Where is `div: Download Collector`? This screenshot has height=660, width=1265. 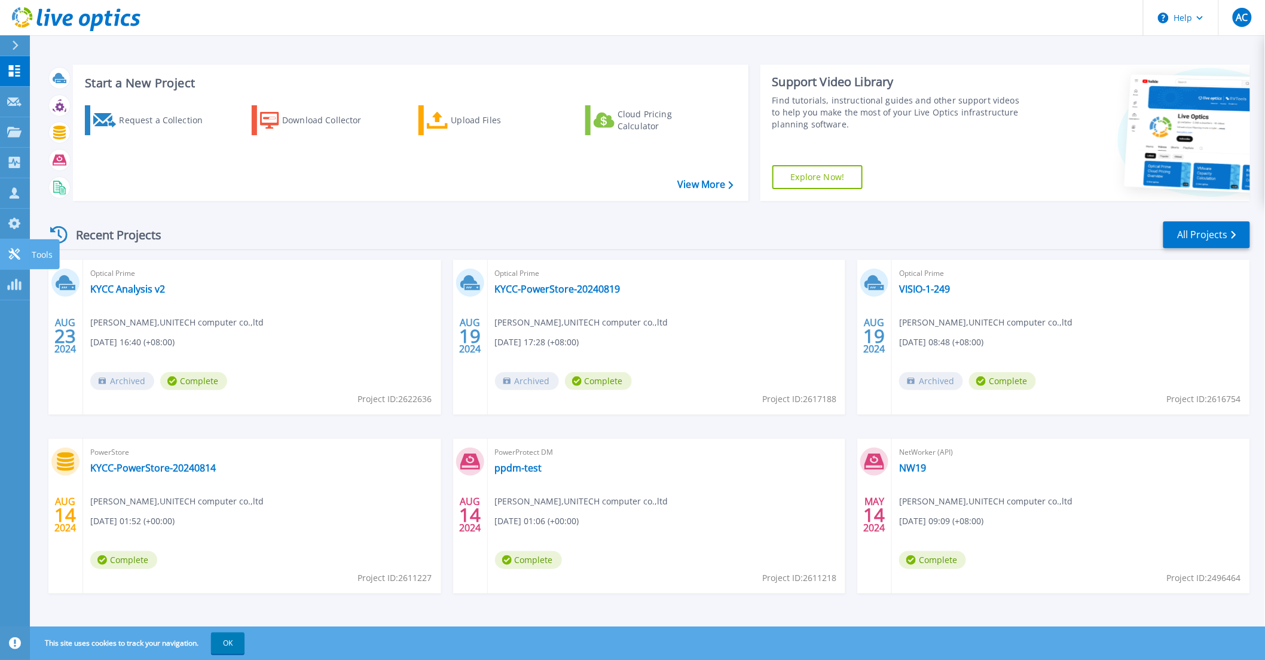
div: Download Collector is located at coordinates (330, 120).